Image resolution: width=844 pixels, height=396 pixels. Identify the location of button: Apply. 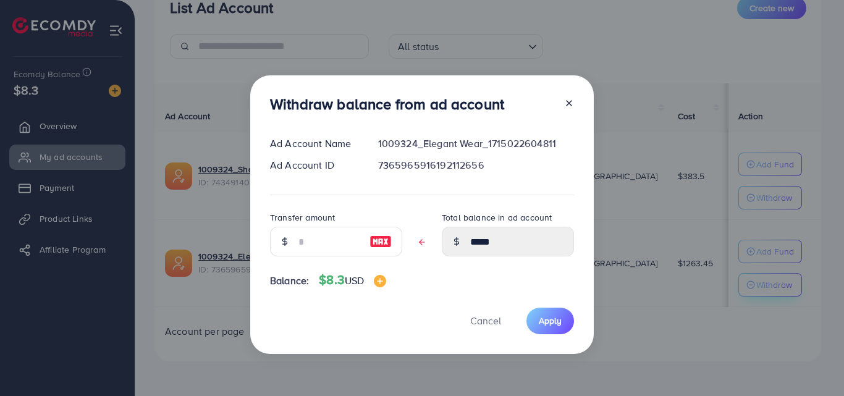
(550, 321).